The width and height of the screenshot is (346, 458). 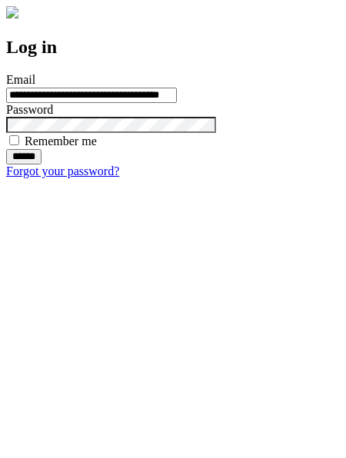 What do you see at coordinates (62, 171) in the screenshot?
I see `a: Forgot your password?` at bounding box center [62, 171].